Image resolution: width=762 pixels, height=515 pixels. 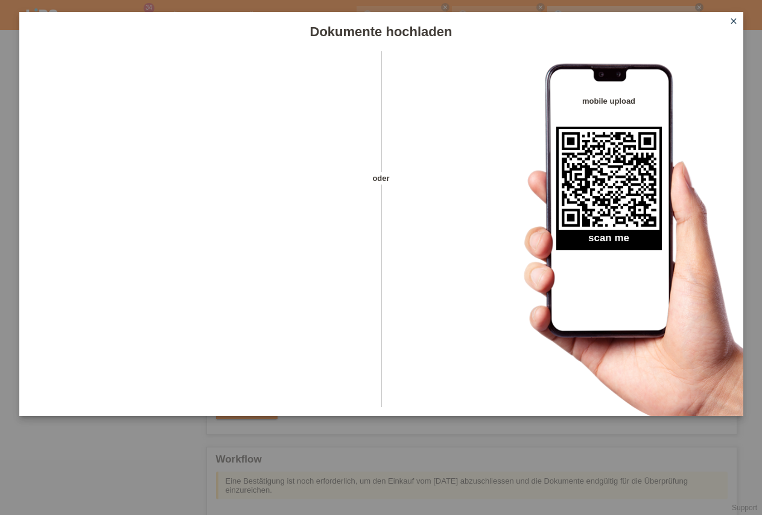 What do you see at coordinates (608, 101) in the screenshot?
I see `h4: mobile upload` at bounding box center [608, 101].